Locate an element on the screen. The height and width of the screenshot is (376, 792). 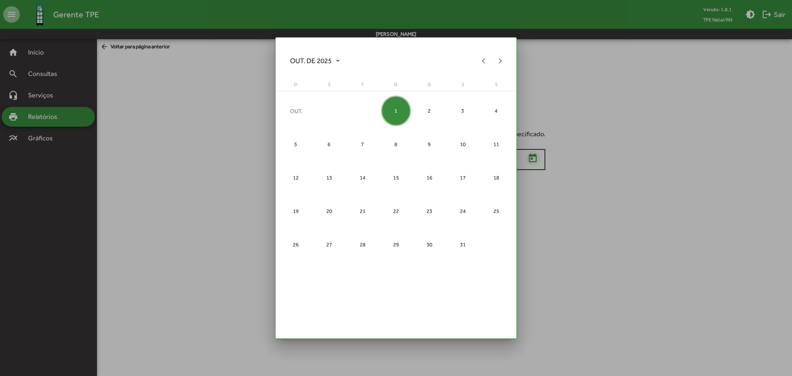
div: 28 is located at coordinates (363, 244).